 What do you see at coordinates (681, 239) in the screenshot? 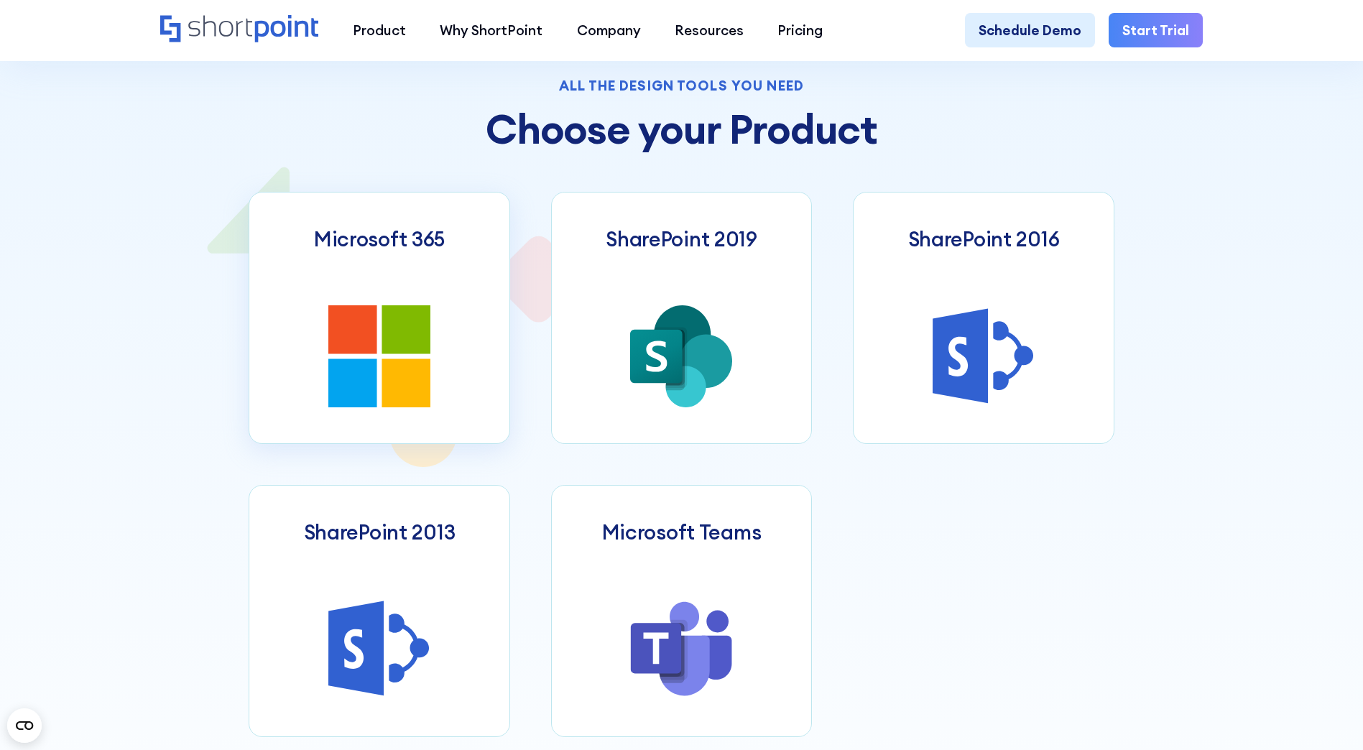
I see `h3: SharePoint 2019` at bounding box center [681, 239].